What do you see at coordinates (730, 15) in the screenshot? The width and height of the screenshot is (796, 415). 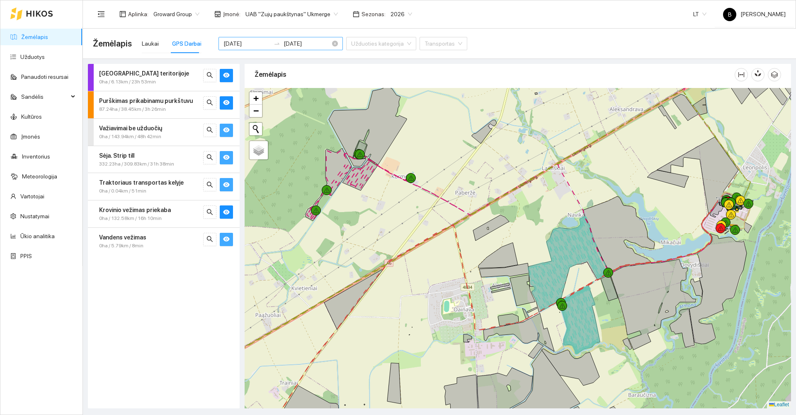 I see `span: B` at bounding box center [730, 15].